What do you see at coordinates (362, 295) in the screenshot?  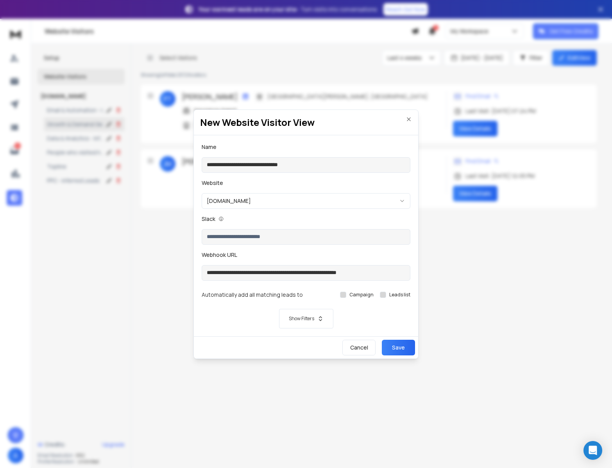 I see `label: Campaign` at bounding box center [362, 295].